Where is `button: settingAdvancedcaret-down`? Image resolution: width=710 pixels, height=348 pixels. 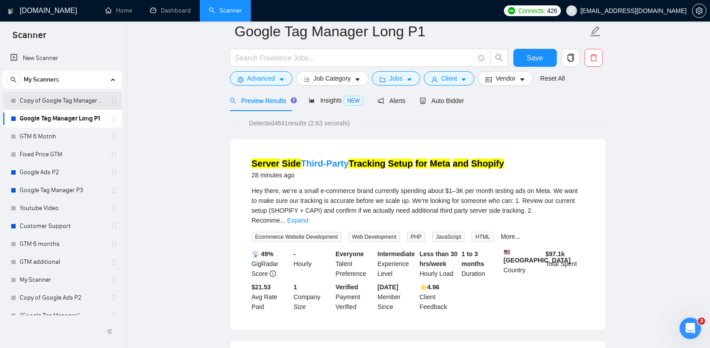 button: settingAdvancedcaret-down is located at coordinates (261, 78).